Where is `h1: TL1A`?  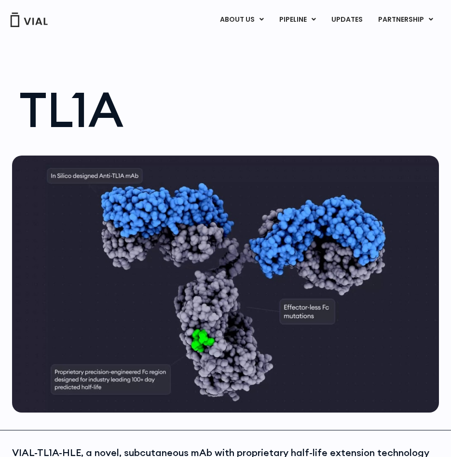 h1: TL1A is located at coordinates (230, 110).